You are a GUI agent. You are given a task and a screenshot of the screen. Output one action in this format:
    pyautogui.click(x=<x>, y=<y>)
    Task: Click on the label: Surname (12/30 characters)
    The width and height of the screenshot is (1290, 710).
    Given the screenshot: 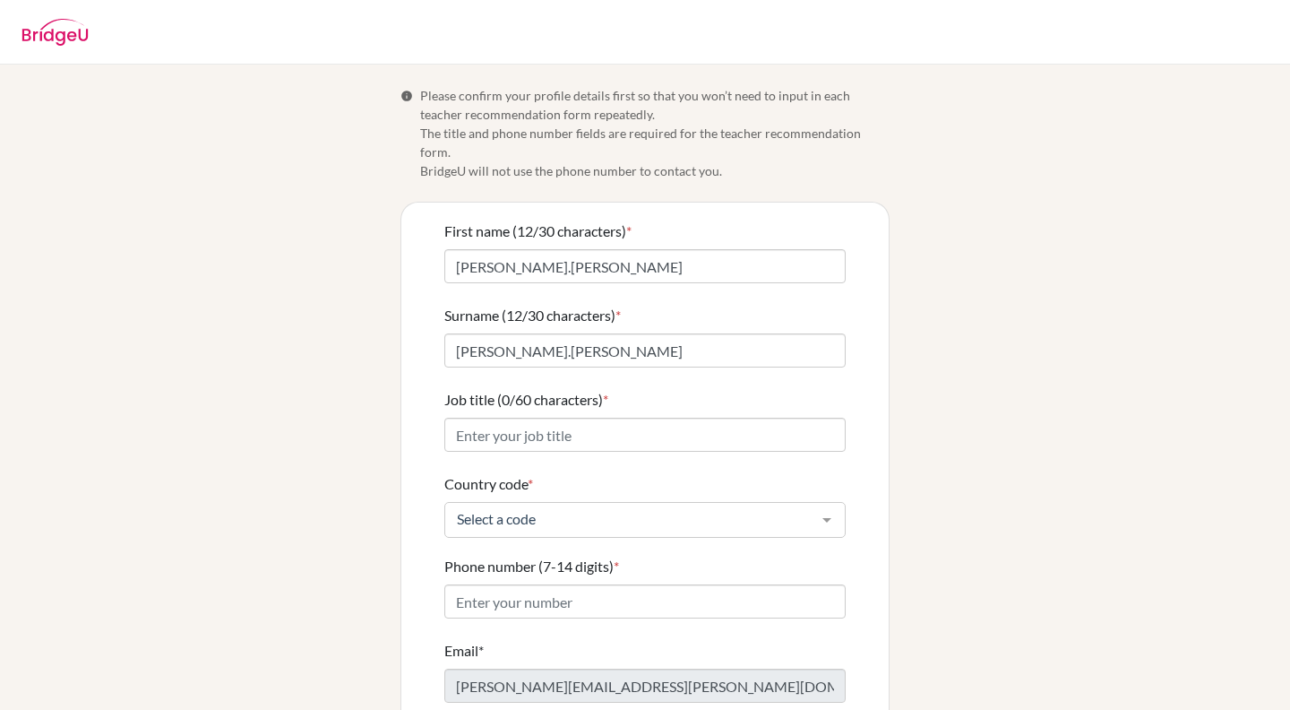 What is the action you would take?
    pyautogui.click(x=532, y=315)
    